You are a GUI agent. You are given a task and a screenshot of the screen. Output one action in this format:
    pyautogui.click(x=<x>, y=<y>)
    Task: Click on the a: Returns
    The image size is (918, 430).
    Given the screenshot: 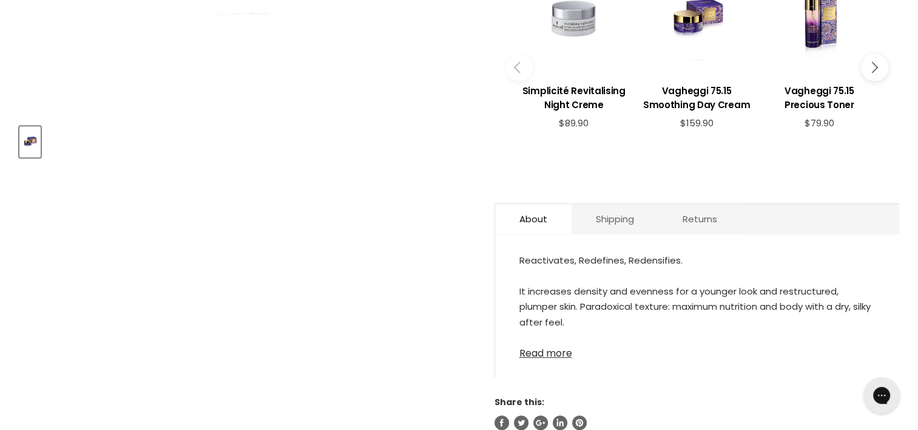 What is the action you would take?
    pyautogui.click(x=700, y=218)
    